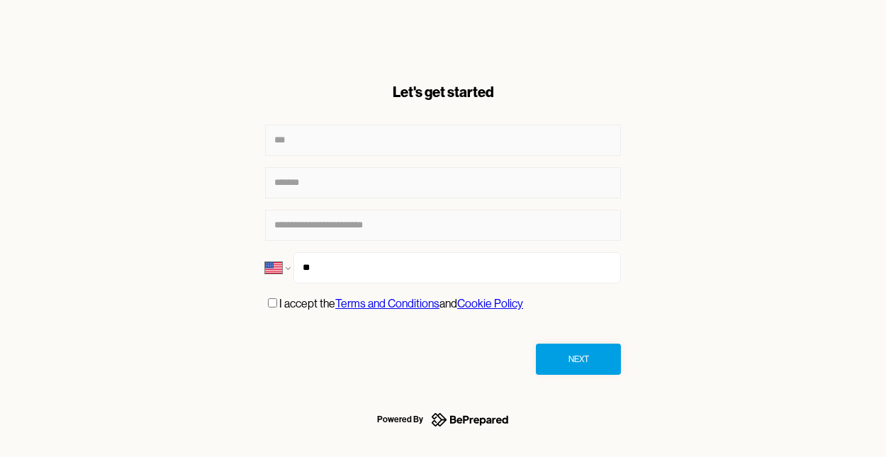  I want to click on div: Let's get started, so click(443, 92).